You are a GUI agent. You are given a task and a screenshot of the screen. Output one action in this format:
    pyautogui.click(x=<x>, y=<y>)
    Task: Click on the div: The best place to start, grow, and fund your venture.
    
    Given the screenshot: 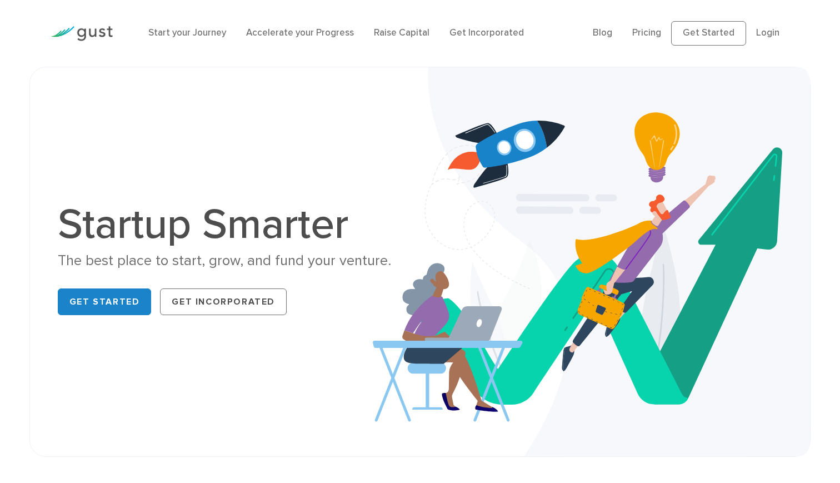 What is the action you would take?
    pyautogui.click(x=234, y=261)
    